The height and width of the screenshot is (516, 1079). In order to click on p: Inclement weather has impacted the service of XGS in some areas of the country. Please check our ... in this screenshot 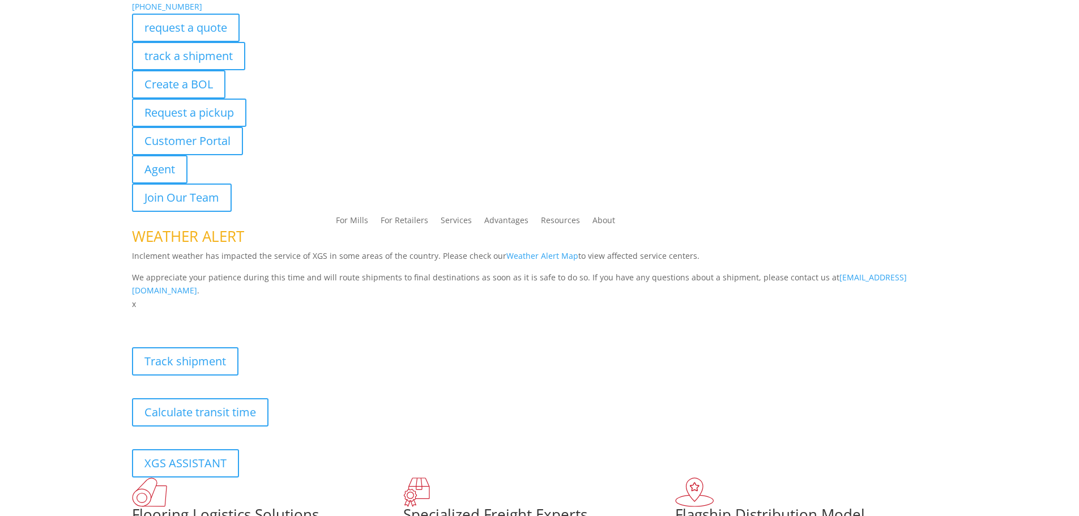, I will do `click(540, 260)`.